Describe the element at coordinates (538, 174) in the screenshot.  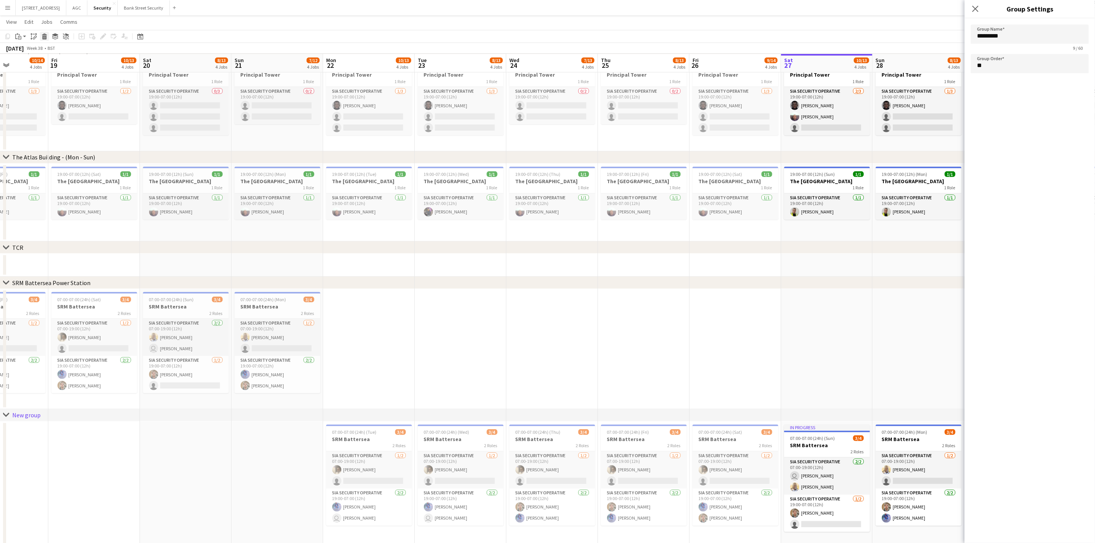
I see `span: 19:00-07:00 (12h) (Thu)` at that location.